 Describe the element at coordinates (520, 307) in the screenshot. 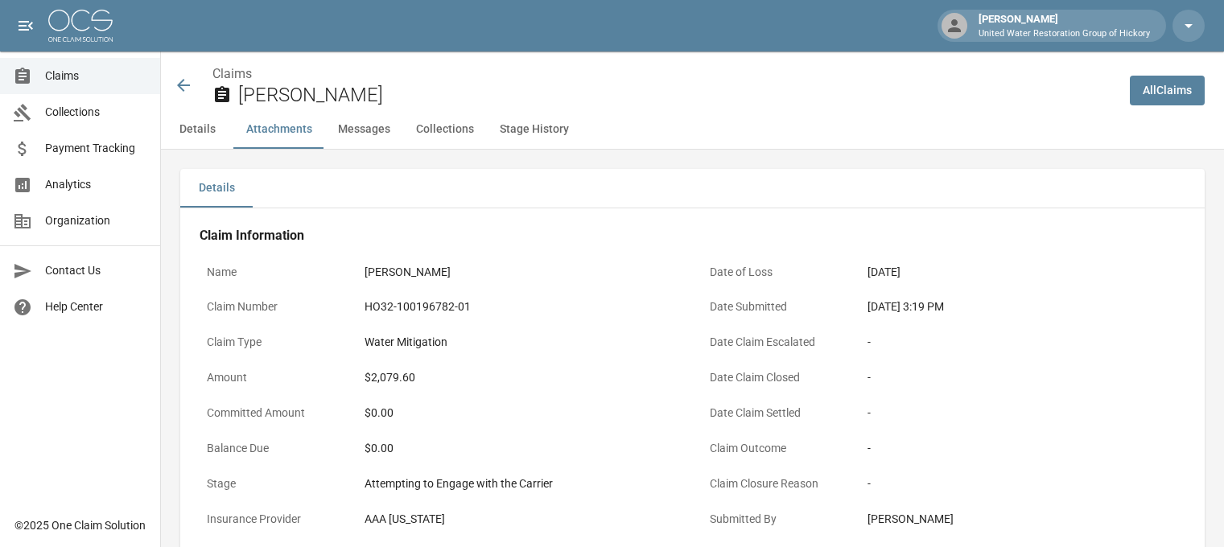

I see `div: HO32-100196782-01` at that location.